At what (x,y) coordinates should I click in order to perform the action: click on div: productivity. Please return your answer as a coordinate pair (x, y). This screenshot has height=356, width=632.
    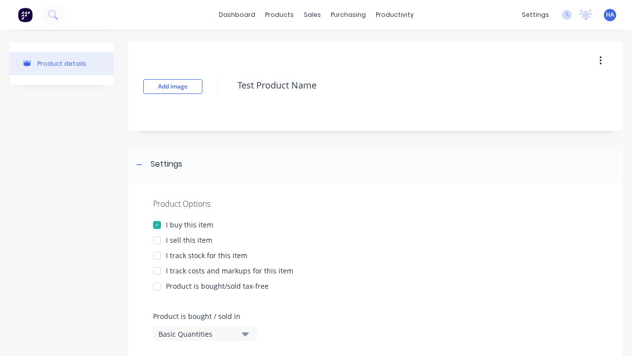
    Looking at the image, I should click on (395, 15).